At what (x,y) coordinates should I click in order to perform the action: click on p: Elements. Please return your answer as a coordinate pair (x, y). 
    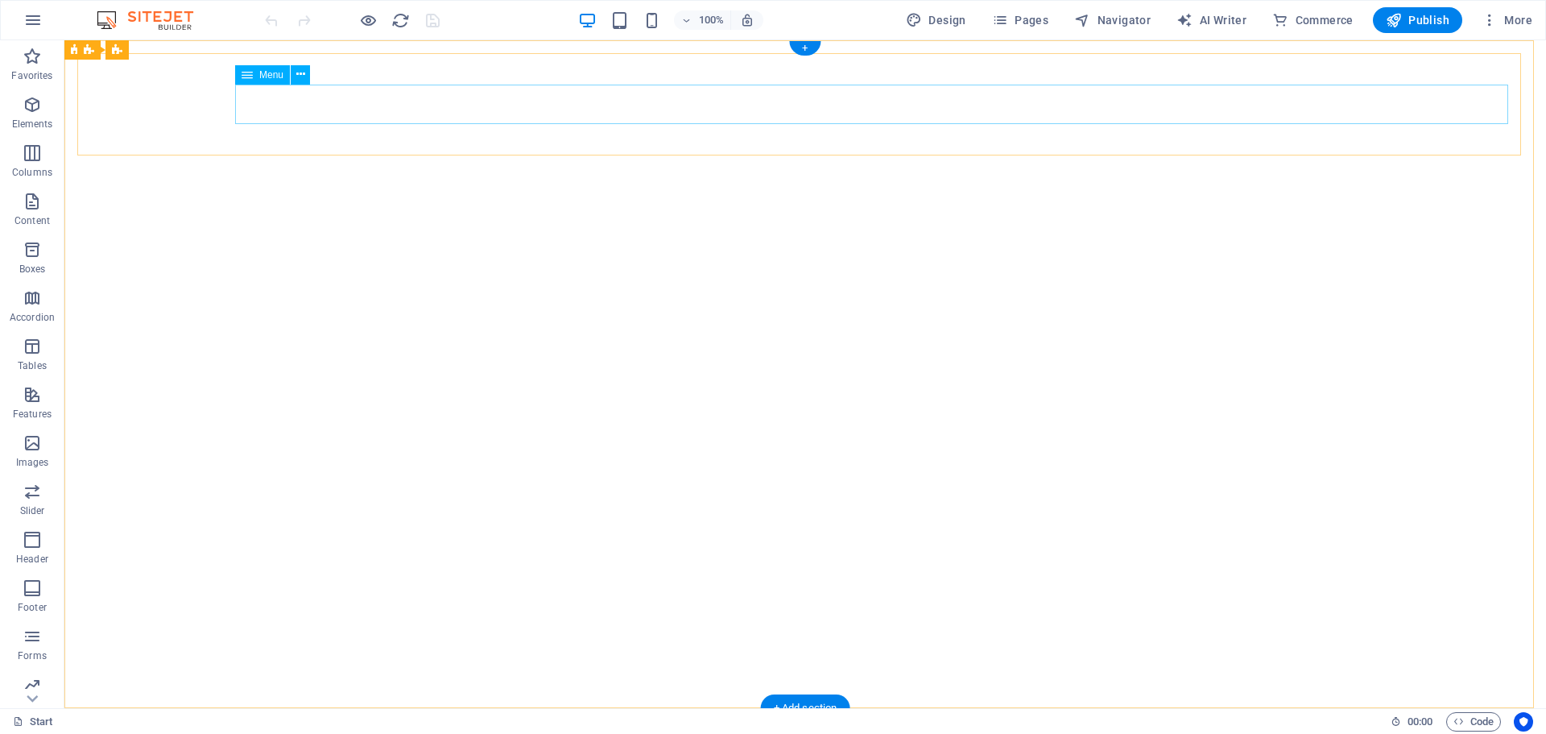
    Looking at the image, I should click on (32, 124).